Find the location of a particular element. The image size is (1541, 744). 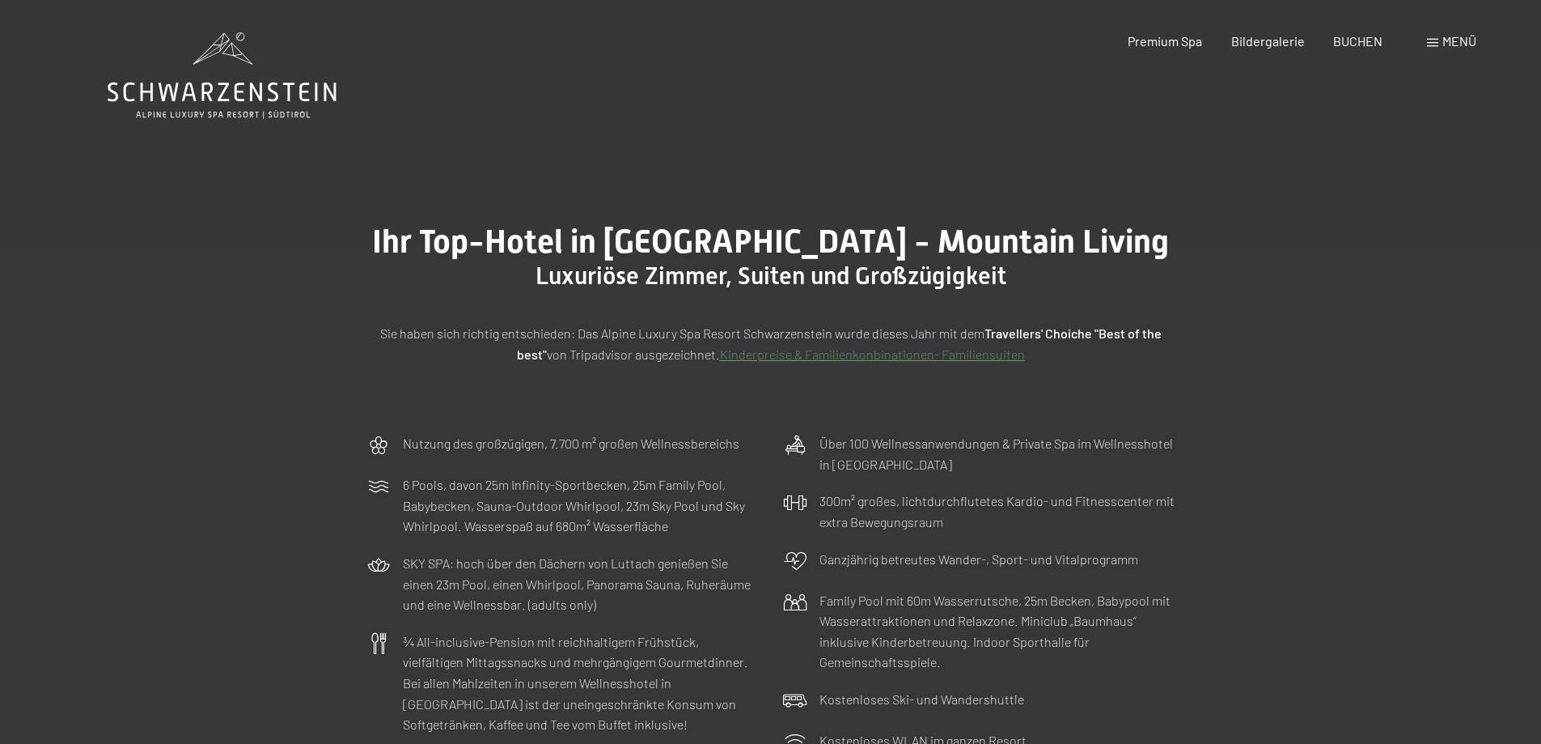

a: BUCHEN is located at coordinates (1358, 40).